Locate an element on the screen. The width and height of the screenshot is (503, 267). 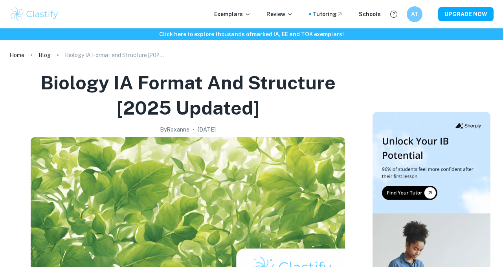
h6: AT is located at coordinates (415, 14).